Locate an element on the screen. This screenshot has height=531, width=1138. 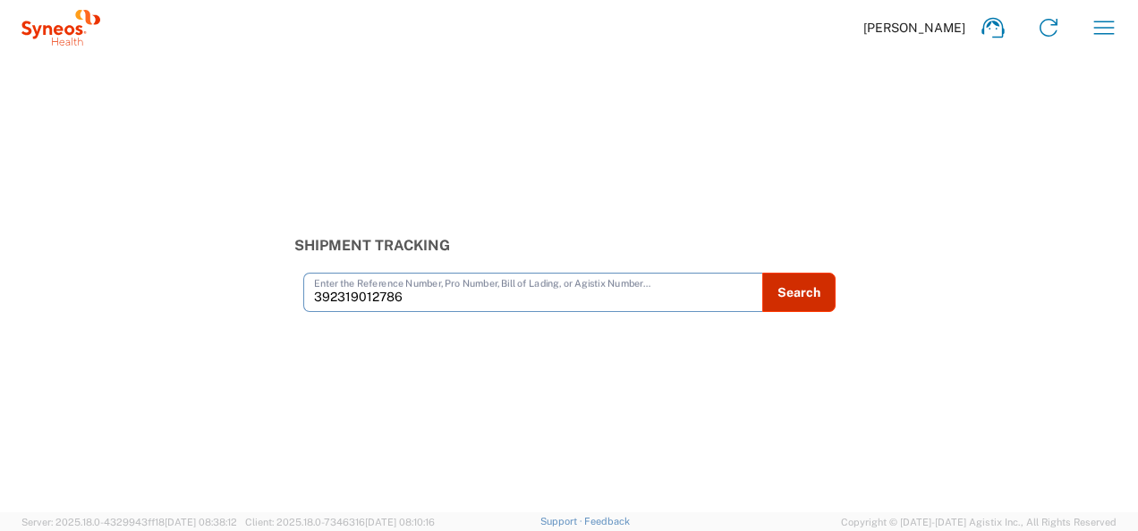
a: Support is located at coordinates (563, 522).